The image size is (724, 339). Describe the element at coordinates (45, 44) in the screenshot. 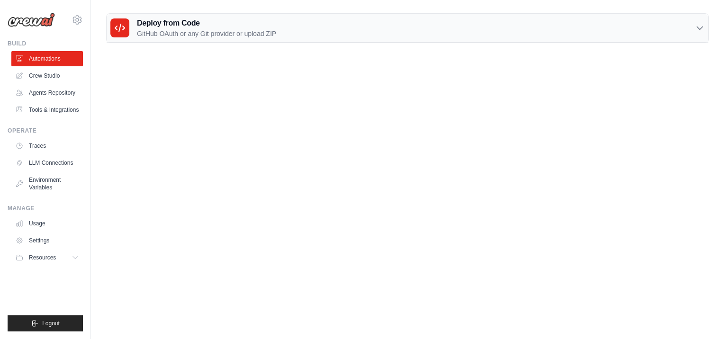

I see `div: Build` at that location.